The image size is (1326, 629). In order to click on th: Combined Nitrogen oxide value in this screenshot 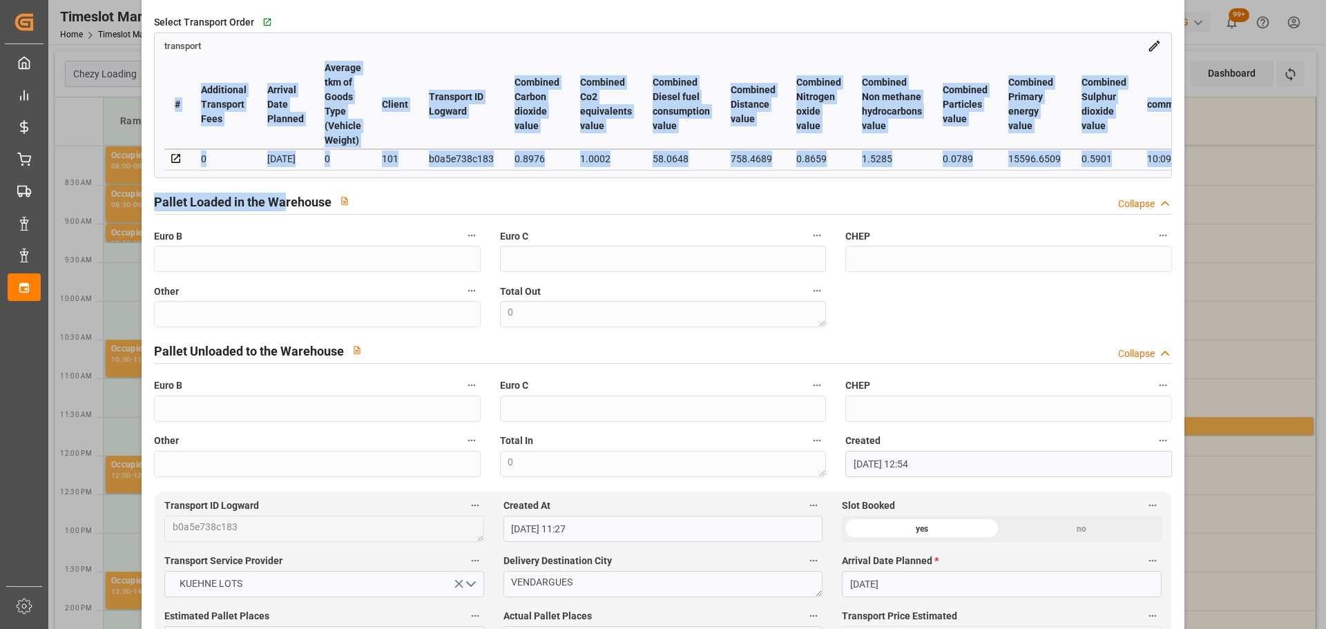, I will do `click(818, 104)`.